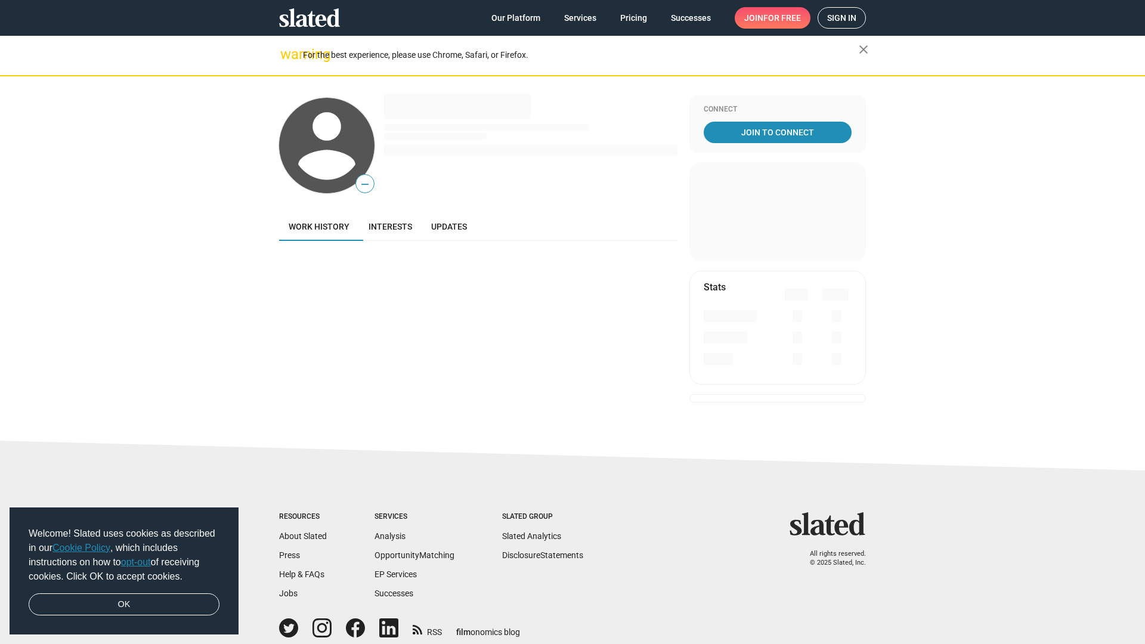 The width and height of the screenshot is (1145, 644). Describe the element at coordinates (633, 18) in the screenshot. I see `span: Pricing` at that location.